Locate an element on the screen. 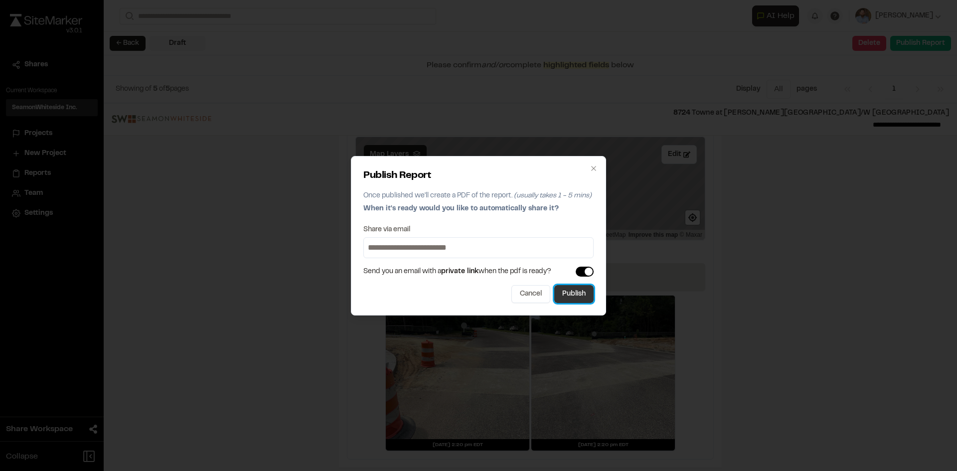  button: Publish is located at coordinates (574, 294).